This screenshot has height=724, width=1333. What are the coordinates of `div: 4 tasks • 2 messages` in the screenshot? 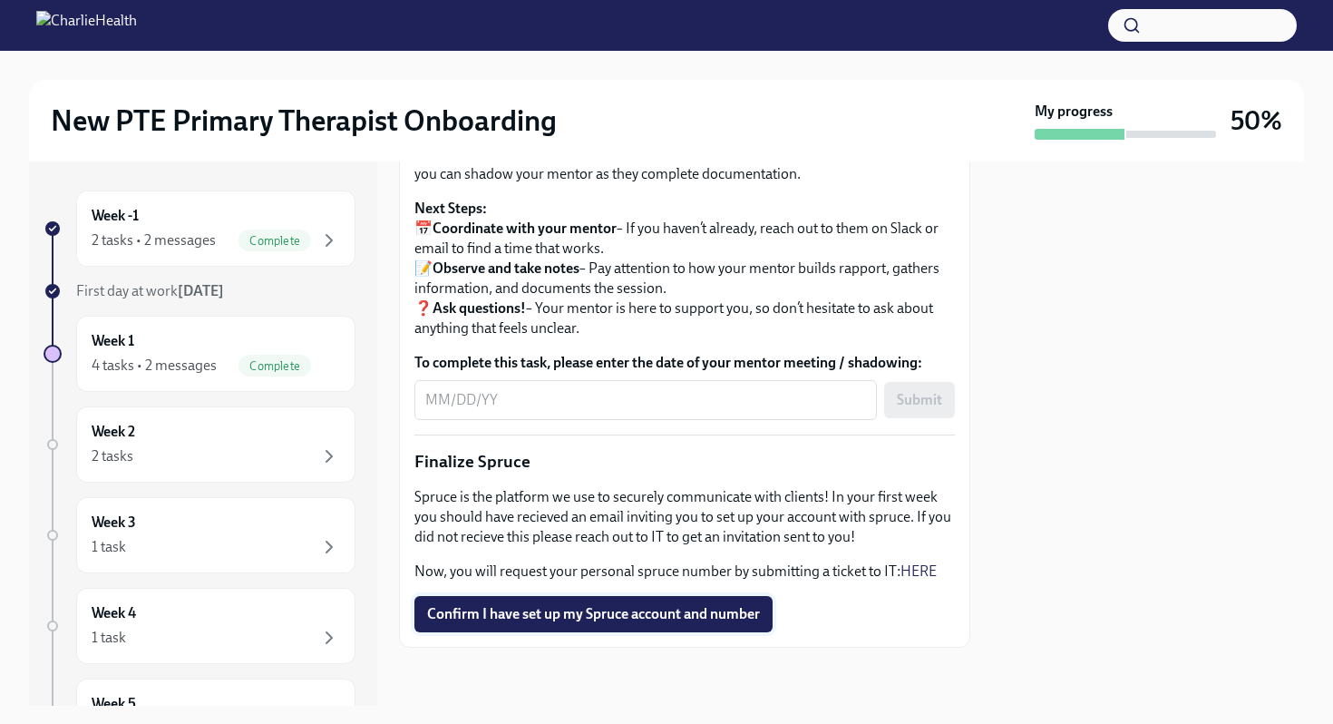 It's located at (154, 366).